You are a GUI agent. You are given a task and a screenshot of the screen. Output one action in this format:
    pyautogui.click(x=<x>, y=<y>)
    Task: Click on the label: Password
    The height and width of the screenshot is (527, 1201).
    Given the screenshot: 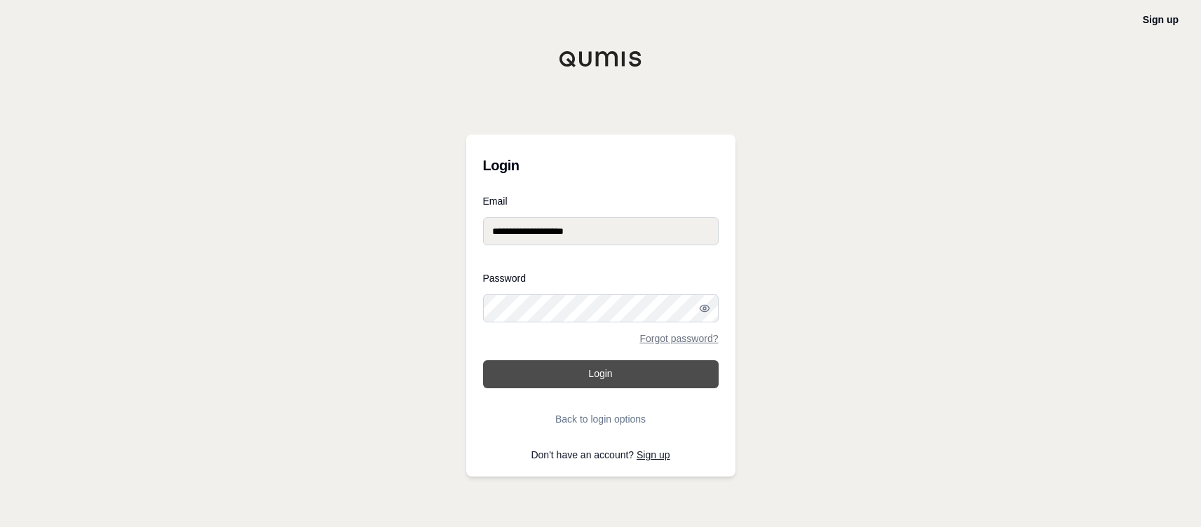 What is the action you would take?
    pyautogui.click(x=601, y=278)
    